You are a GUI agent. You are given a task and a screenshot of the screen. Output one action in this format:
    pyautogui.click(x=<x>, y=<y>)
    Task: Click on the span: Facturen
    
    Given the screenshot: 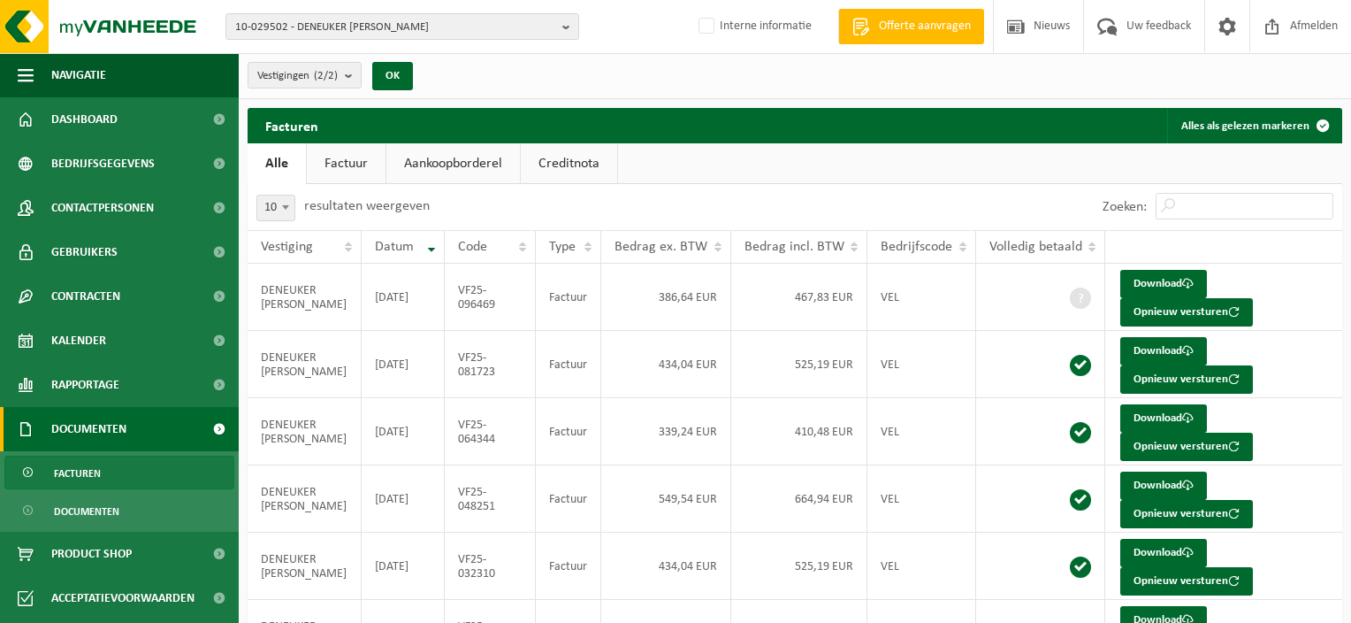 What is the action you would take?
    pyautogui.click(x=77, y=473)
    